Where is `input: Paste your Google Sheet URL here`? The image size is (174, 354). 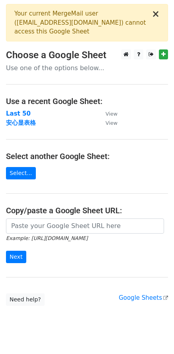
input: Paste your Google Sheet URL here is located at coordinates (85, 226).